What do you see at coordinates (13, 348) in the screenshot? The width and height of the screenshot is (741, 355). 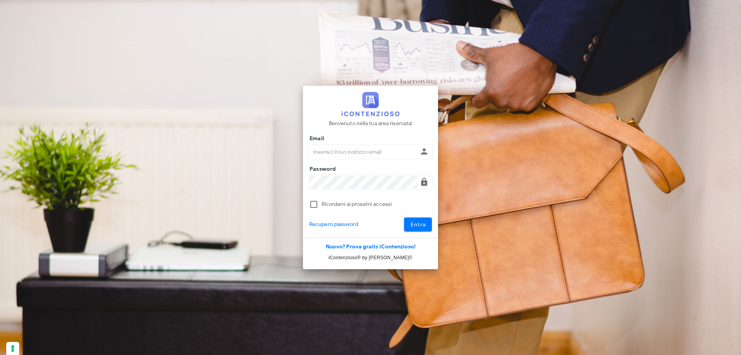 I see `button: Le tue preferenze relative al consenso per le tecnologie di tracciamento` at bounding box center [13, 348].